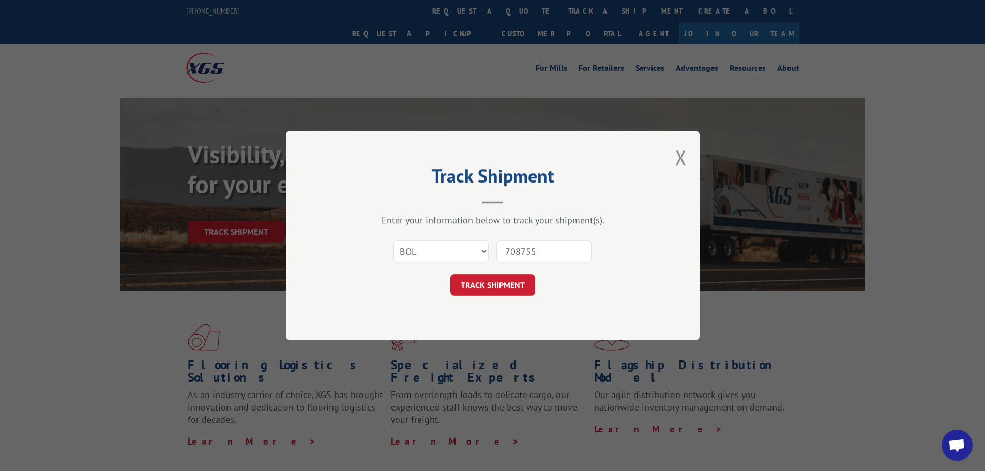 The image size is (985, 471). Describe the element at coordinates (493, 285) in the screenshot. I see `button: TRACK SHIPMENT` at that location.